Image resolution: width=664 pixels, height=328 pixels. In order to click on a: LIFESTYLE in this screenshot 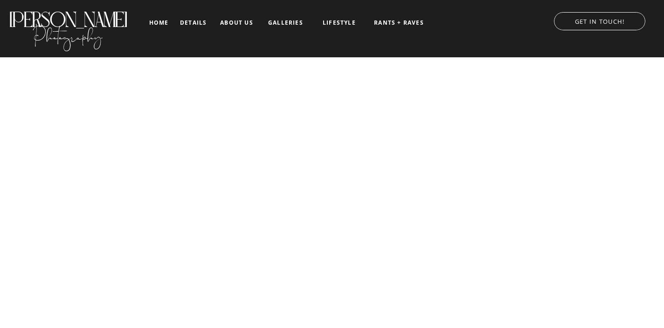, I will do `click(339, 23)`.